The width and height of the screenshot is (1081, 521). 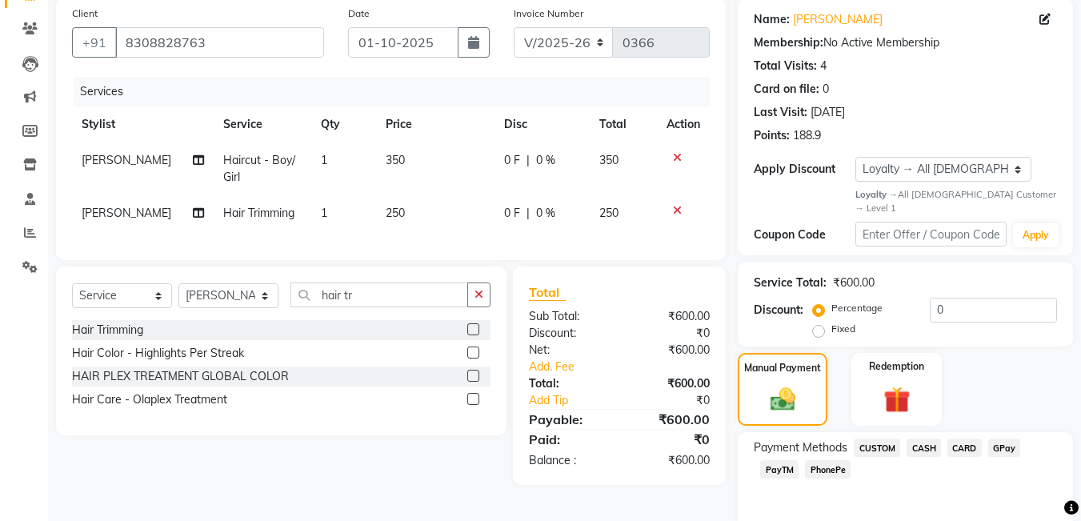 What do you see at coordinates (435, 124) in the screenshot?
I see `th: Price` at bounding box center [435, 124].